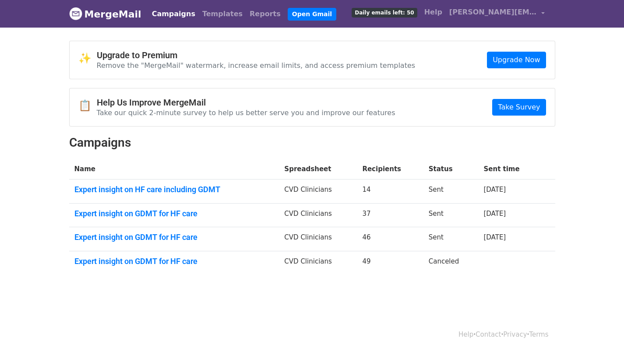  What do you see at coordinates (174, 169) in the screenshot?
I see `th: Name` at bounding box center [174, 169].